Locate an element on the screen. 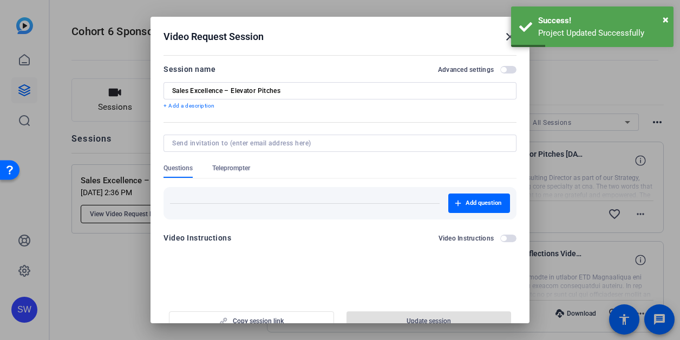 Image resolution: width=680 pixels, height=340 pixels. p: + Add a description is located at coordinates (340, 106).